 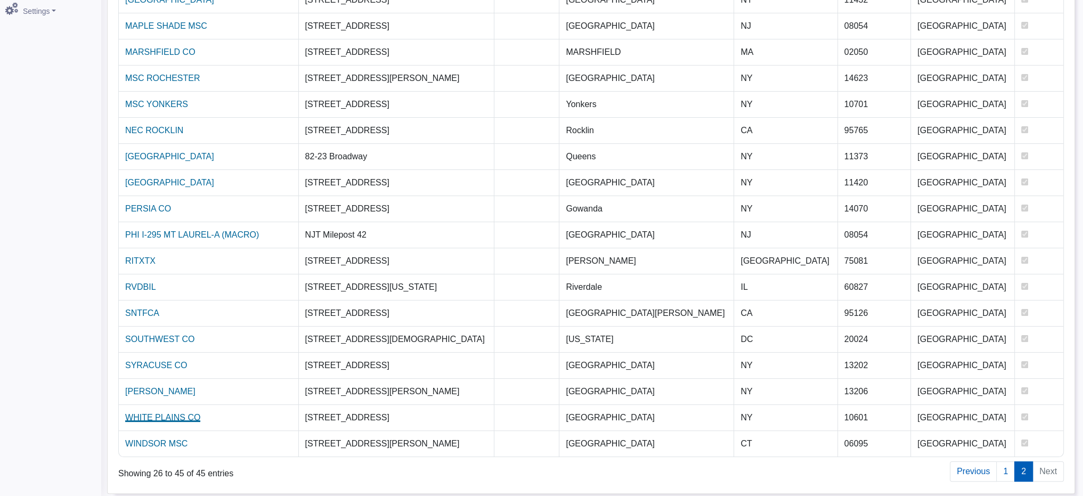 What do you see at coordinates (874, 339) in the screenshot?
I see `td: 20024` at bounding box center [874, 339].